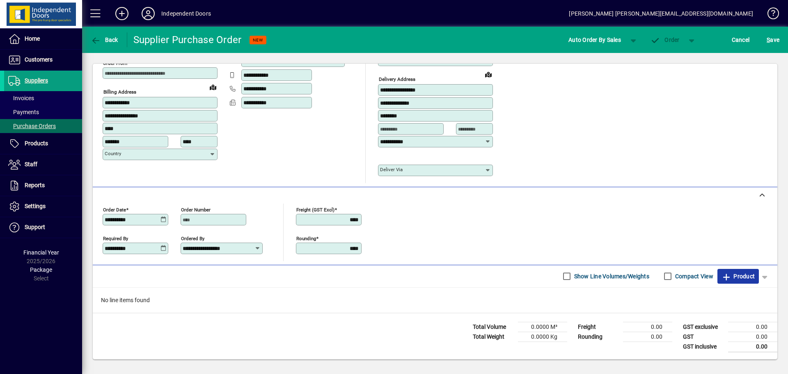  What do you see at coordinates (122, 14) in the screenshot?
I see `button: Add` at bounding box center [122, 14].